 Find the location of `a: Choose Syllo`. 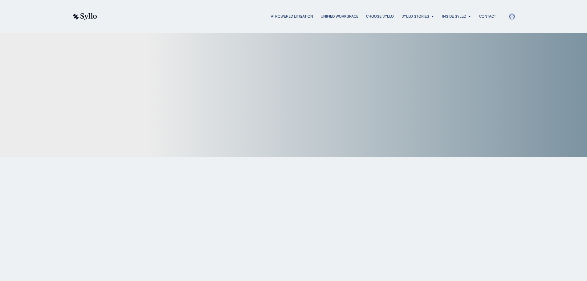

a: Choose Syllo is located at coordinates (380, 16).